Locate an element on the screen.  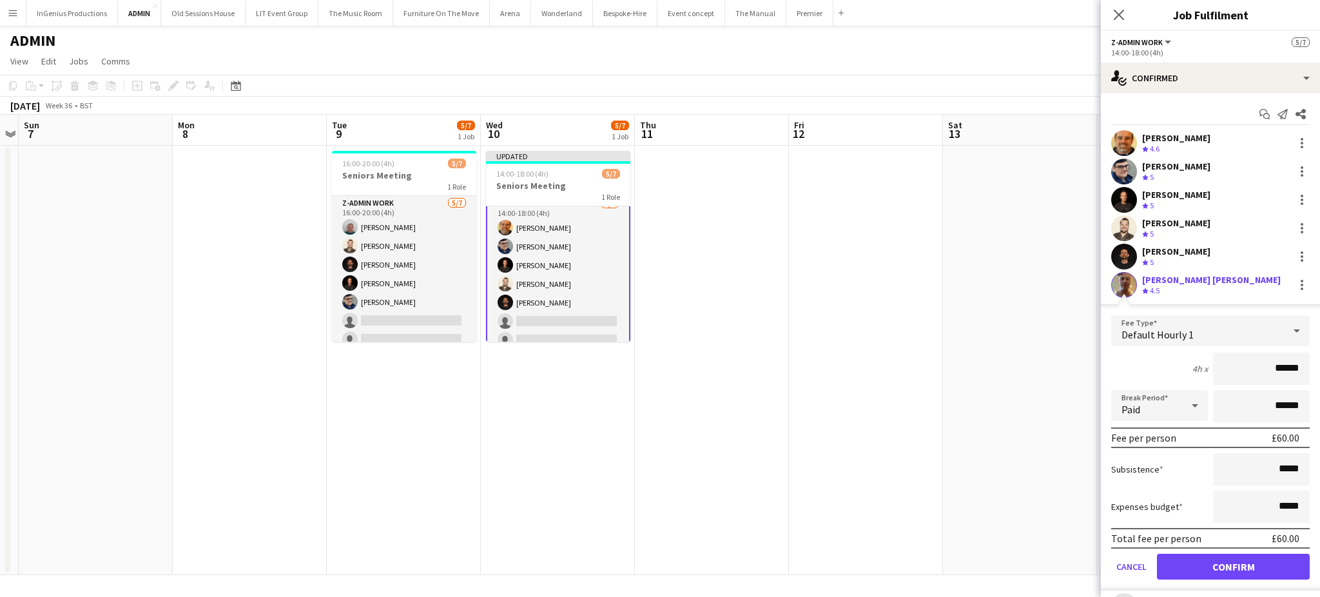
div: Updated is located at coordinates (558, 156).